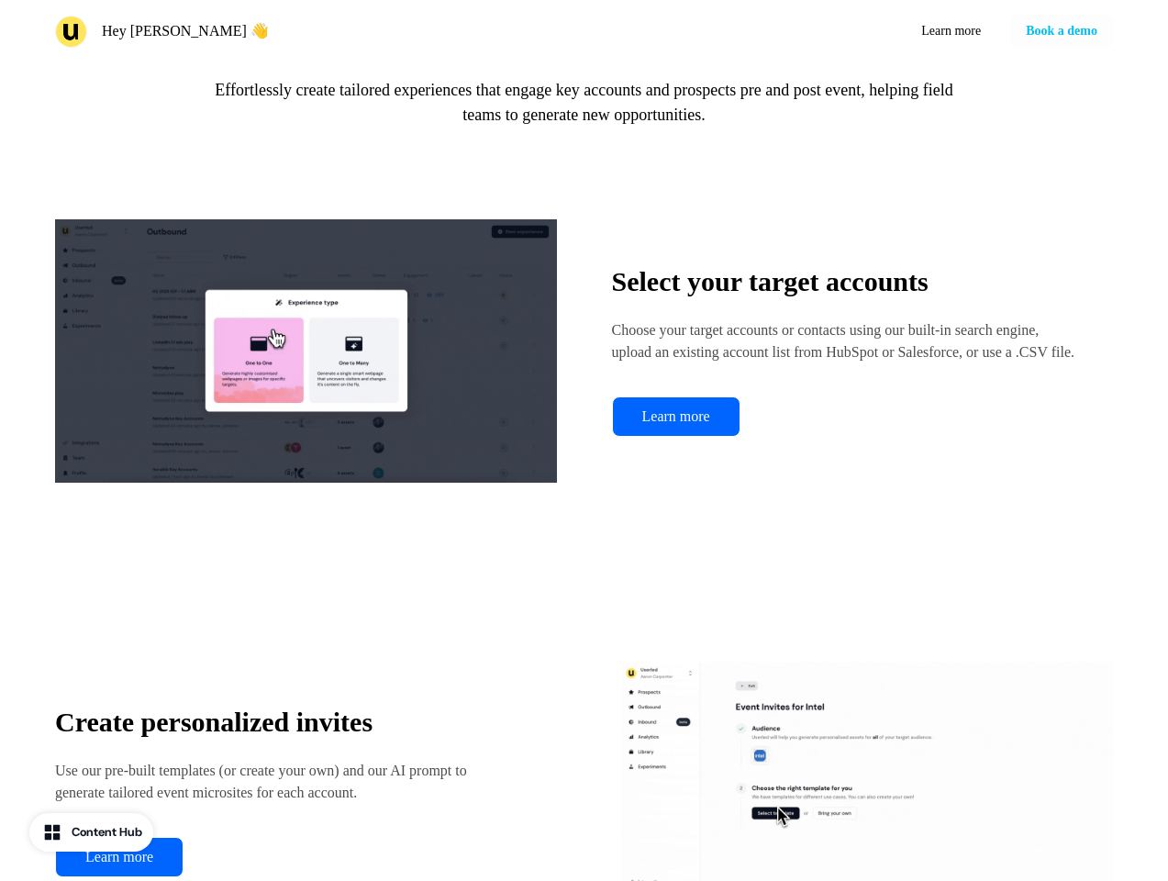 The width and height of the screenshot is (1168, 881). I want to click on strong: Select your target accounts, so click(770, 281).